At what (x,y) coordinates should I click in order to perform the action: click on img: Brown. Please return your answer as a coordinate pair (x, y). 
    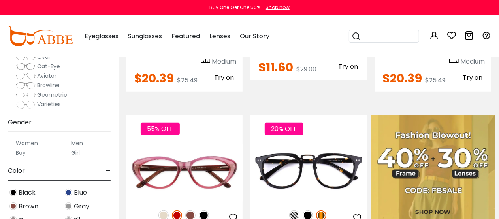
    Looking at the image, I should click on (13, 206).